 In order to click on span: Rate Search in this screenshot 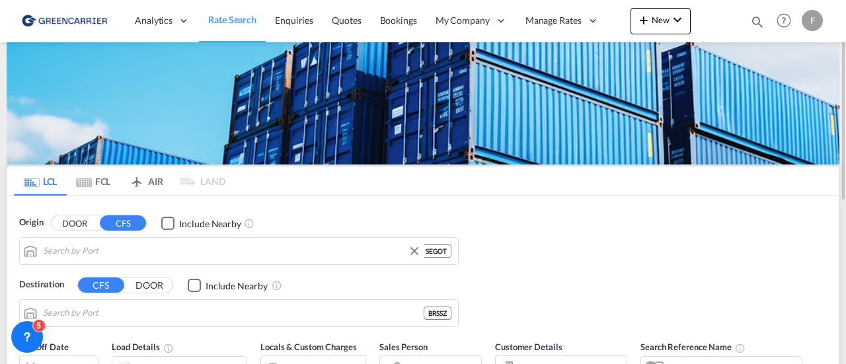, I will do `click(232, 19)`.